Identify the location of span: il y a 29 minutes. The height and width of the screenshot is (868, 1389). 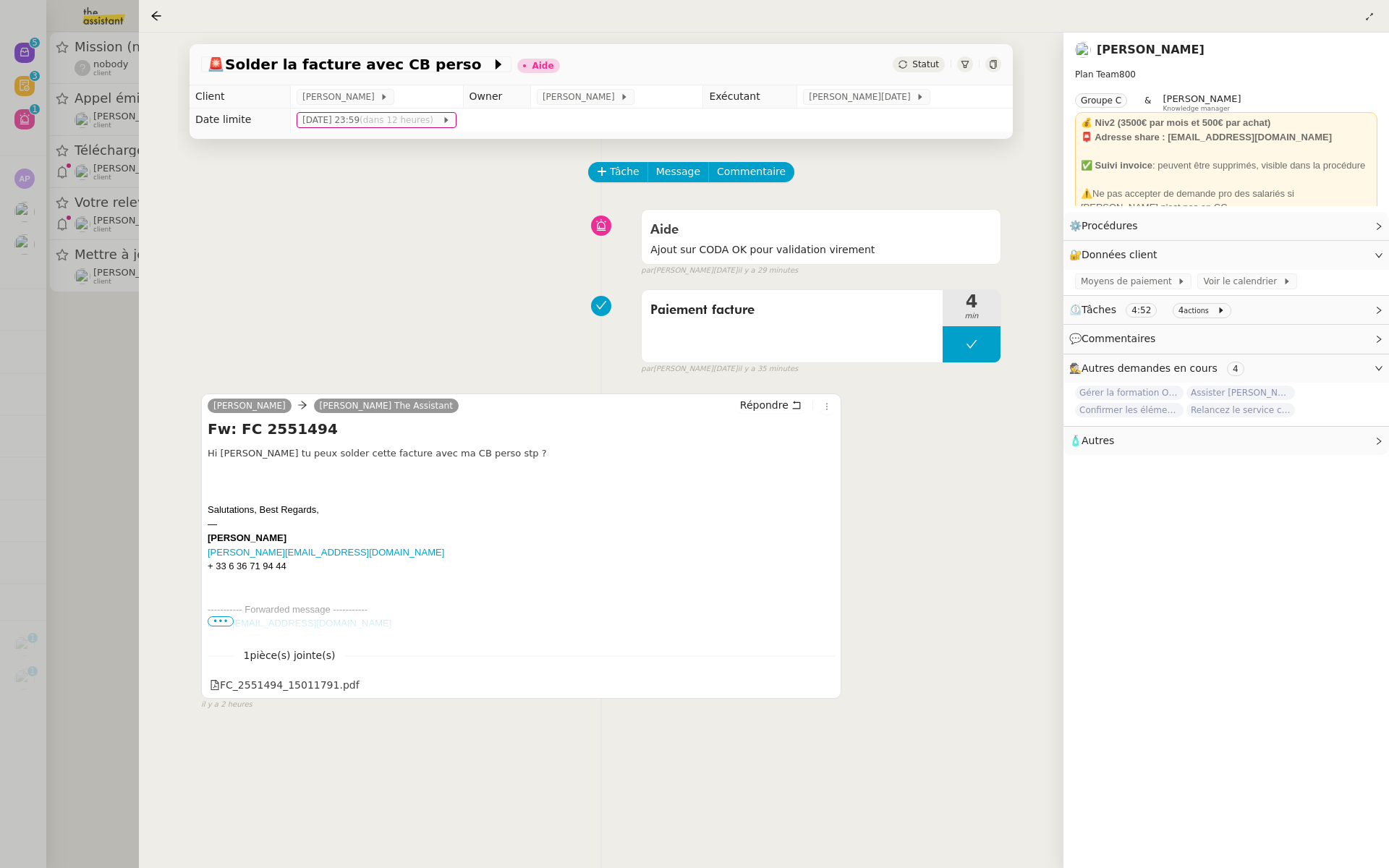
(768, 271).